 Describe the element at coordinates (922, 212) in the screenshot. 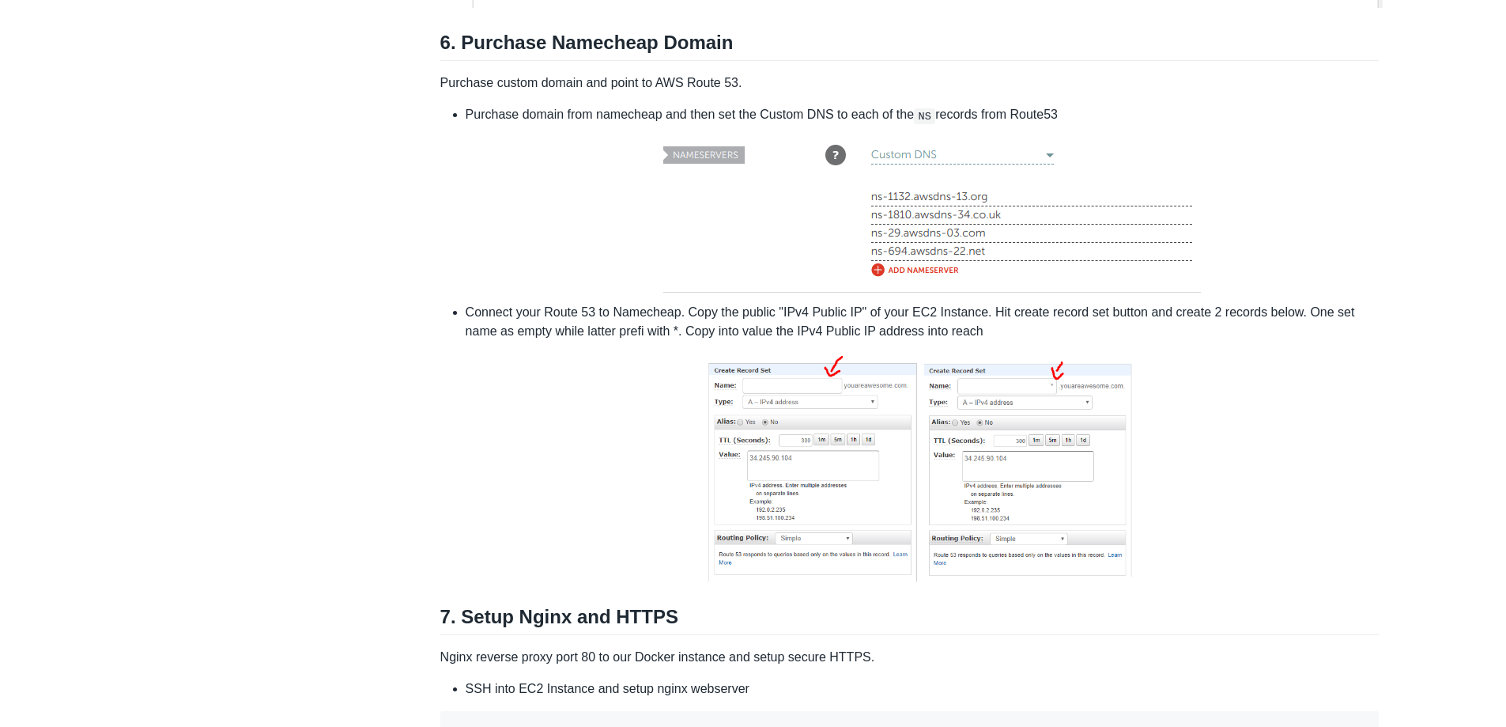

I see `img: namecheap-dns` at that location.